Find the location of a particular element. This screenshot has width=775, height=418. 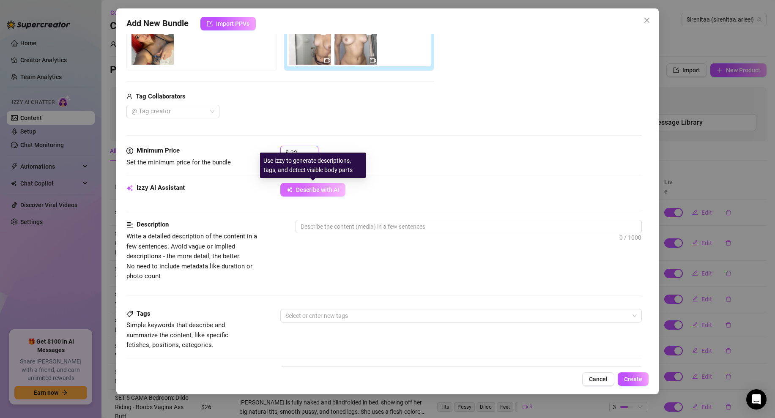

span: Import PPVs is located at coordinates (233, 24).